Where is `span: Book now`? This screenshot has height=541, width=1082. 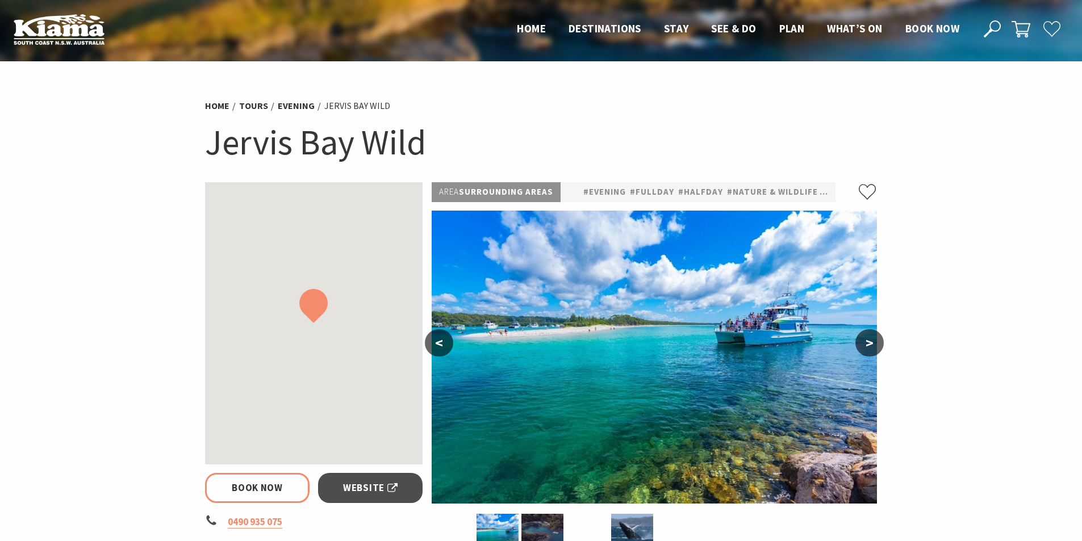 span: Book now is located at coordinates (932, 28).